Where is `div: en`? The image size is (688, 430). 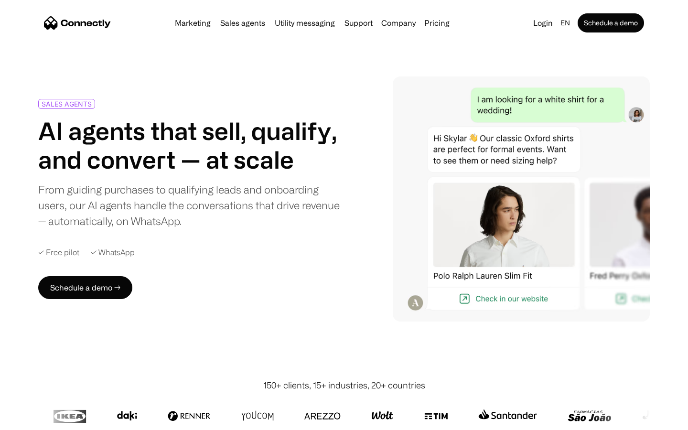
div: en is located at coordinates (565, 23).